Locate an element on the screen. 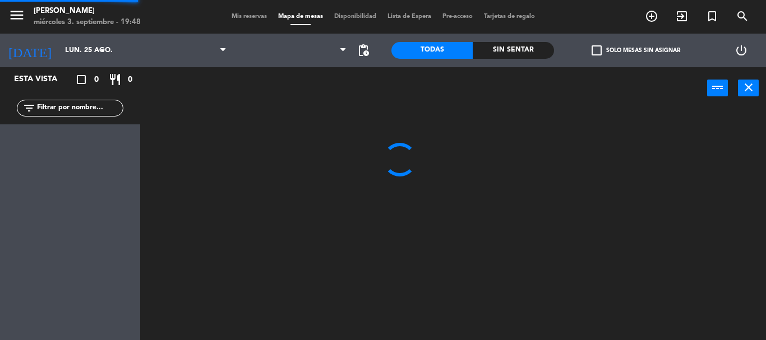 The height and width of the screenshot is (340, 766). button: power_input is located at coordinates (717, 88).